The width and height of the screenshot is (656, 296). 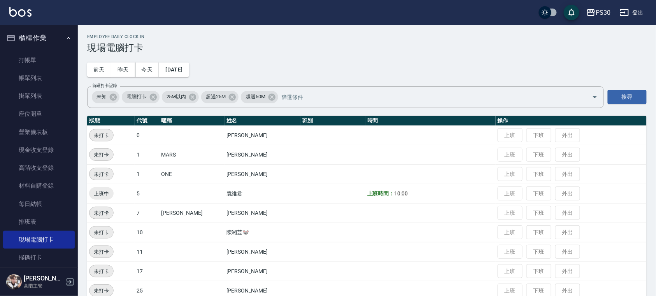 I want to click on button: 前天, so click(x=99, y=70).